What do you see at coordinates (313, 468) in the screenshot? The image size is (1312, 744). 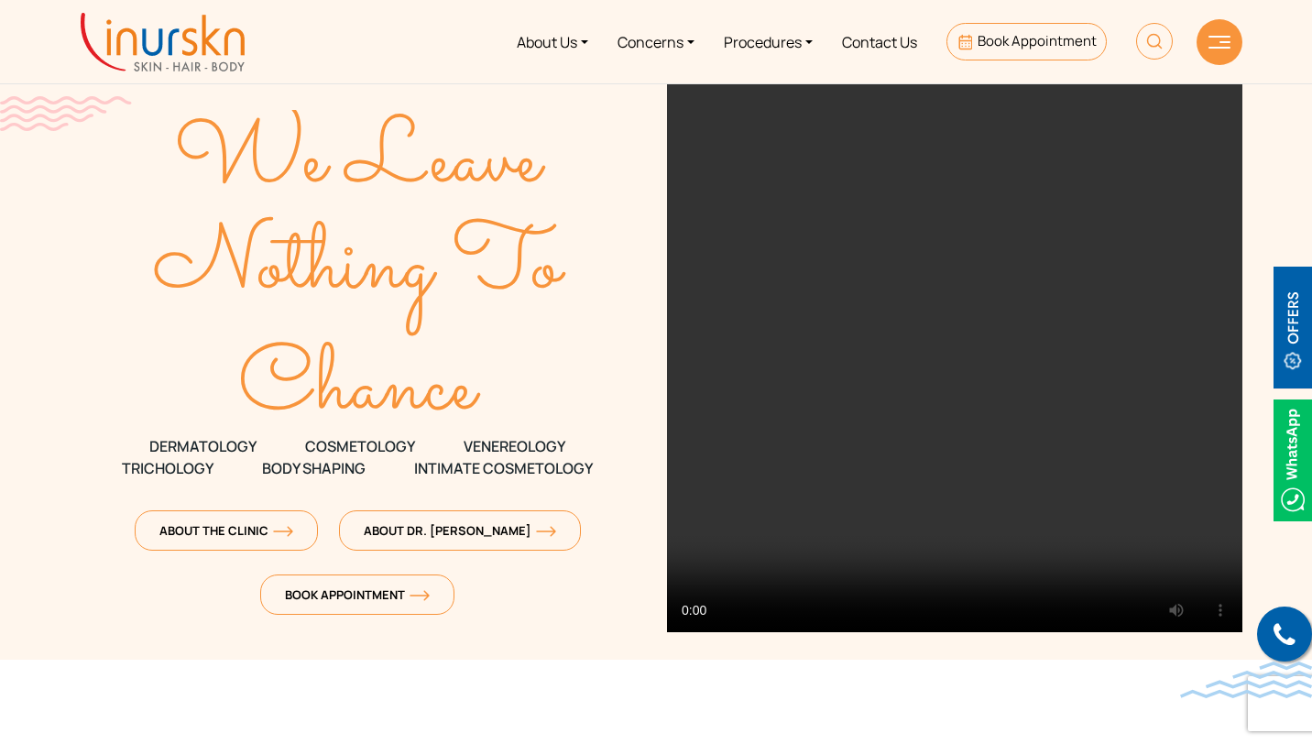 I see `span: Body Shaping` at bounding box center [313, 468].